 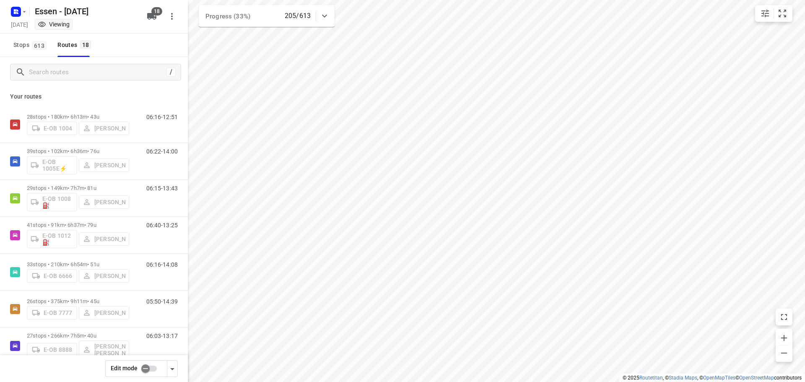 I want to click on button: Fit zoom, so click(x=782, y=13).